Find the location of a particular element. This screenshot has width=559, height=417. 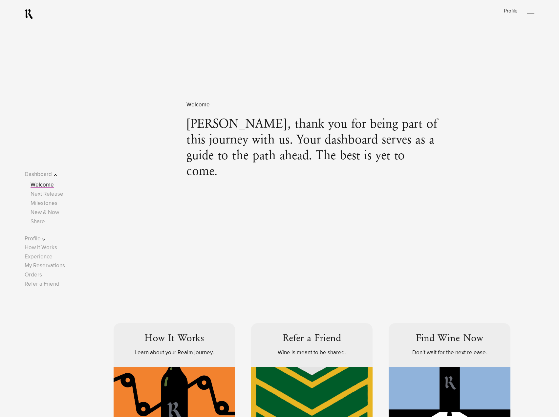

a: Next Release is located at coordinates (47, 194).